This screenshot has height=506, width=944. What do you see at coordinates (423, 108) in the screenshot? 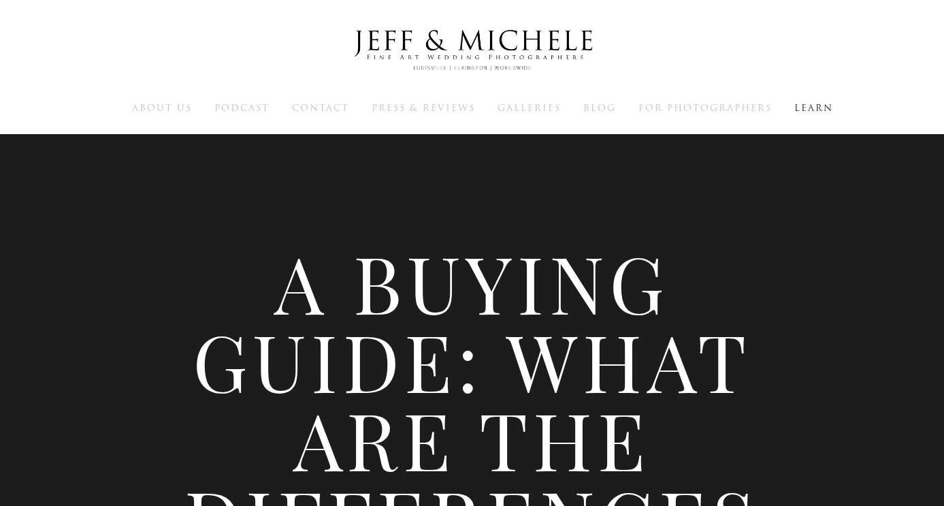
I see `a: Press & Reviews` at bounding box center [423, 108].